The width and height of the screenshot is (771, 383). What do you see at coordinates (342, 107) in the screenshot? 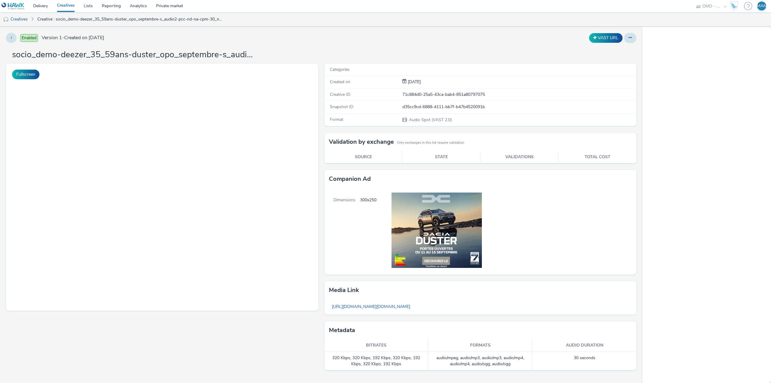
I see `span: Snapshot ID` at bounding box center [342, 107].